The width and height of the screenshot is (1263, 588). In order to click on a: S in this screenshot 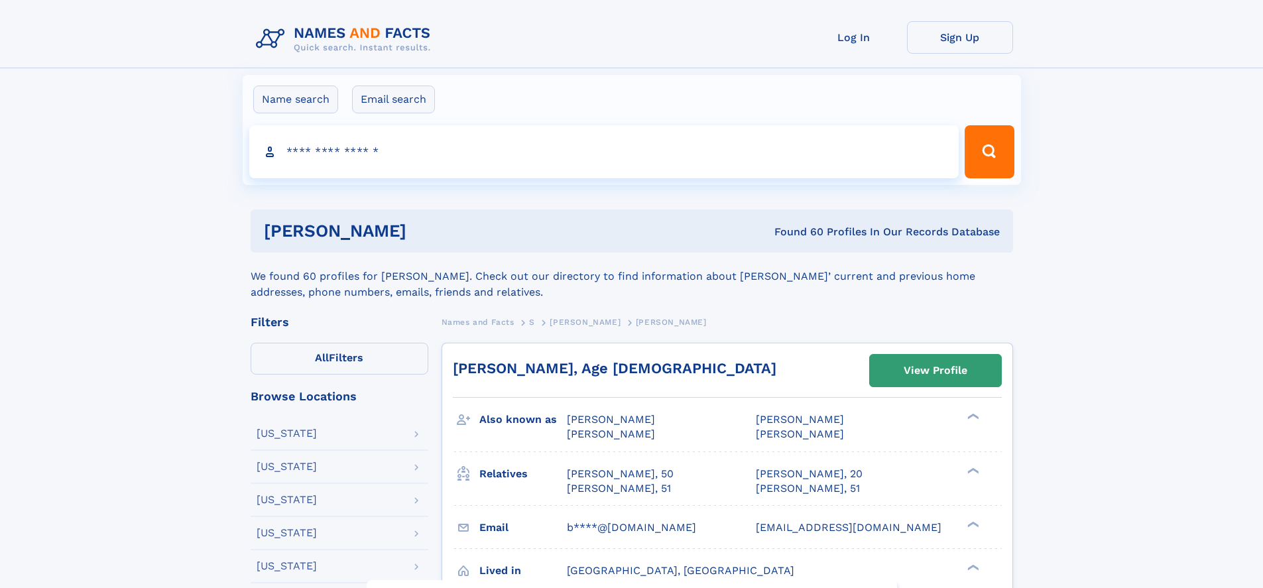, I will do `click(532, 322)`.